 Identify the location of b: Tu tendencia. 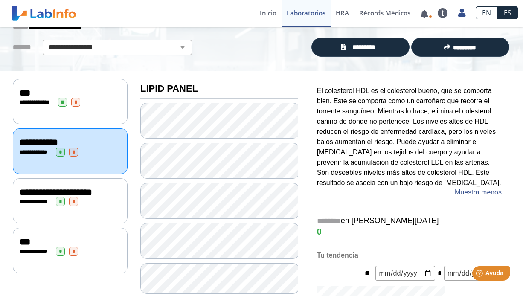
(338, 255).